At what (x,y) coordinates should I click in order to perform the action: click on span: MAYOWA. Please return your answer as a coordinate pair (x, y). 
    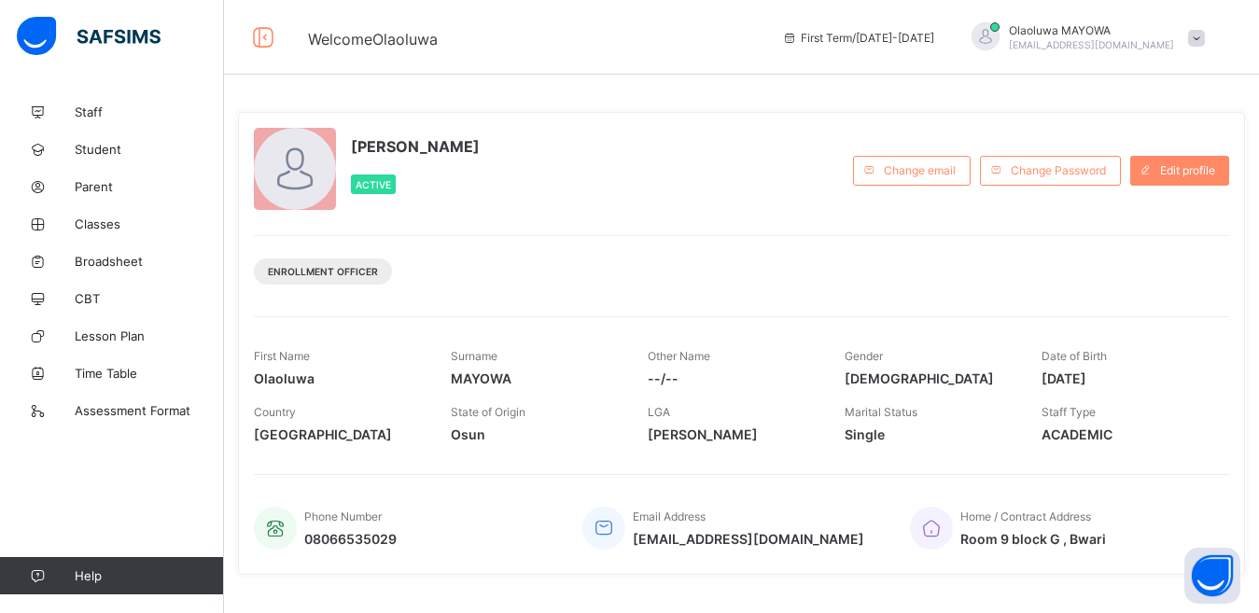
    Looking at the image, I should click on (535, 378).